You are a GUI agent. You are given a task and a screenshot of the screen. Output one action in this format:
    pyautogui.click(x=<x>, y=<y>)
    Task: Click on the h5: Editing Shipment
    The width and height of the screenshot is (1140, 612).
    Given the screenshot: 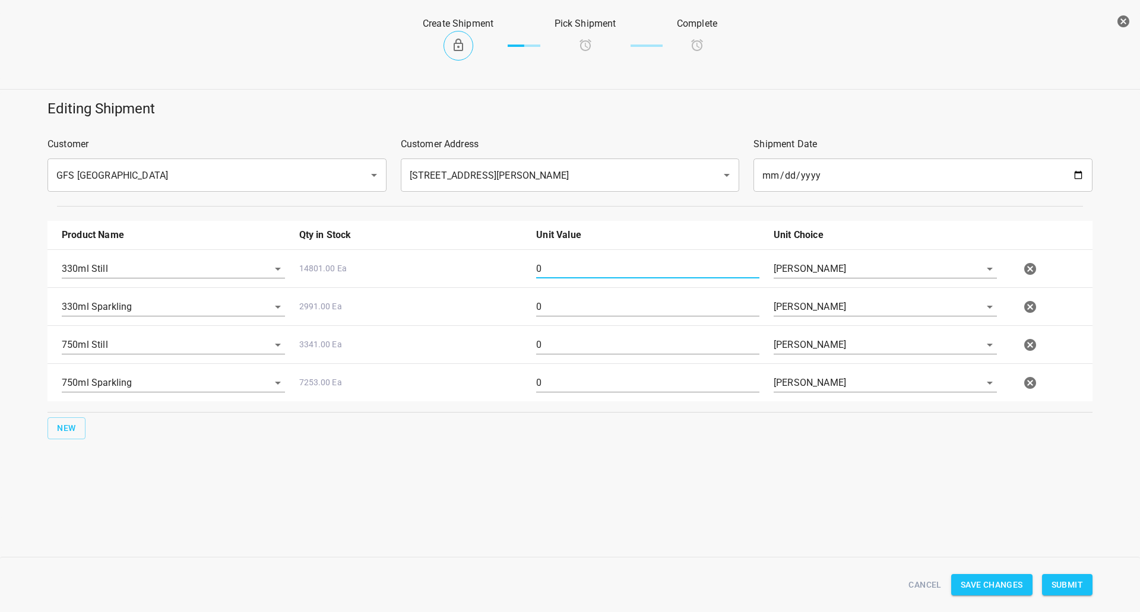 What is the action you would take?
    pyautogui.click(x=570, y=109)
    